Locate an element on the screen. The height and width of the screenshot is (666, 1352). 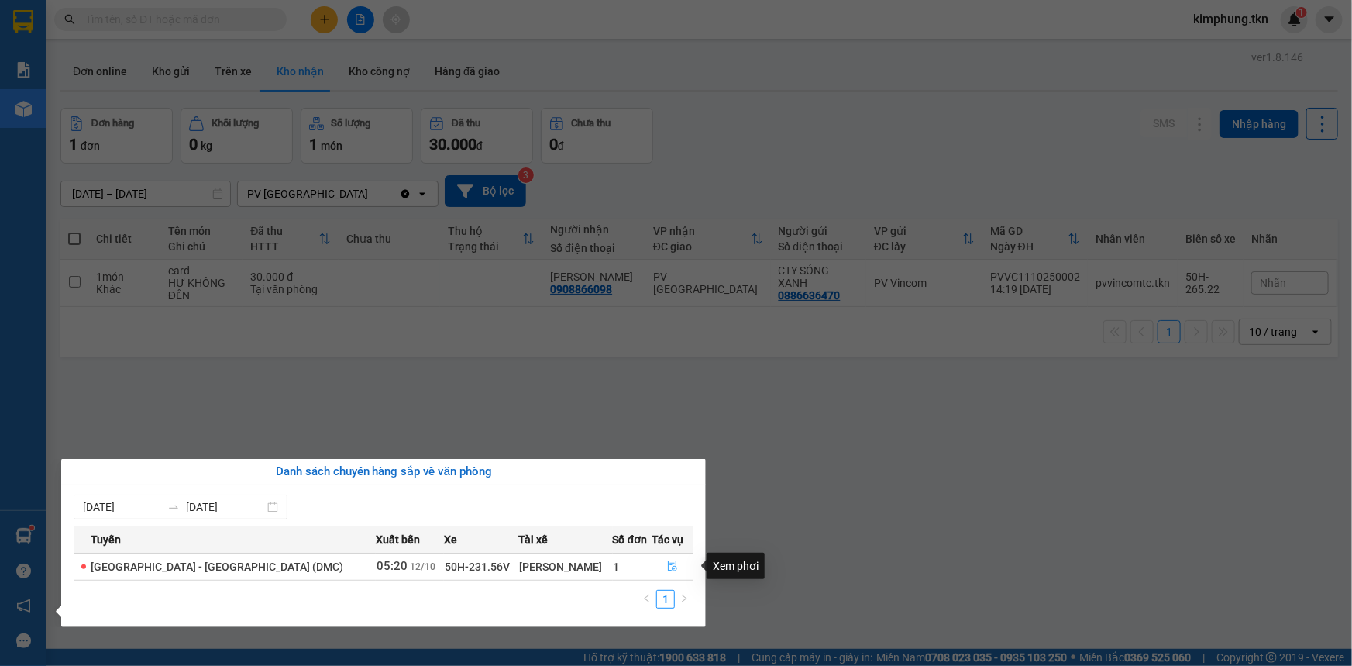
button: left is located at coordinates (647, 599).